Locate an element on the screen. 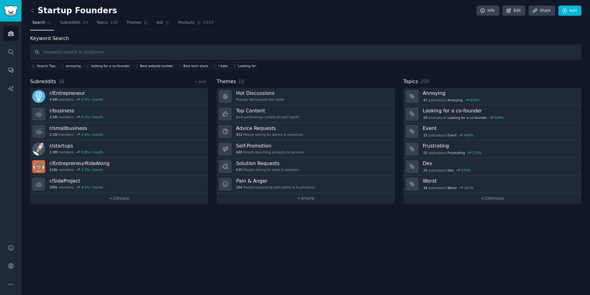 This screenshot has width=590, height=295. a: Subreddits16 is located at coordinates (74, 24).